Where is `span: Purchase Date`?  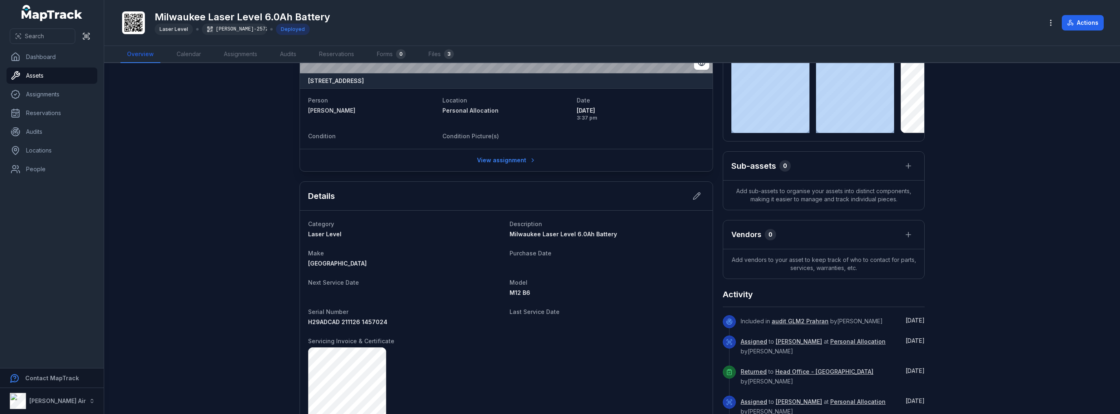
span: Purchase Date is located at coordinates (530, 253).